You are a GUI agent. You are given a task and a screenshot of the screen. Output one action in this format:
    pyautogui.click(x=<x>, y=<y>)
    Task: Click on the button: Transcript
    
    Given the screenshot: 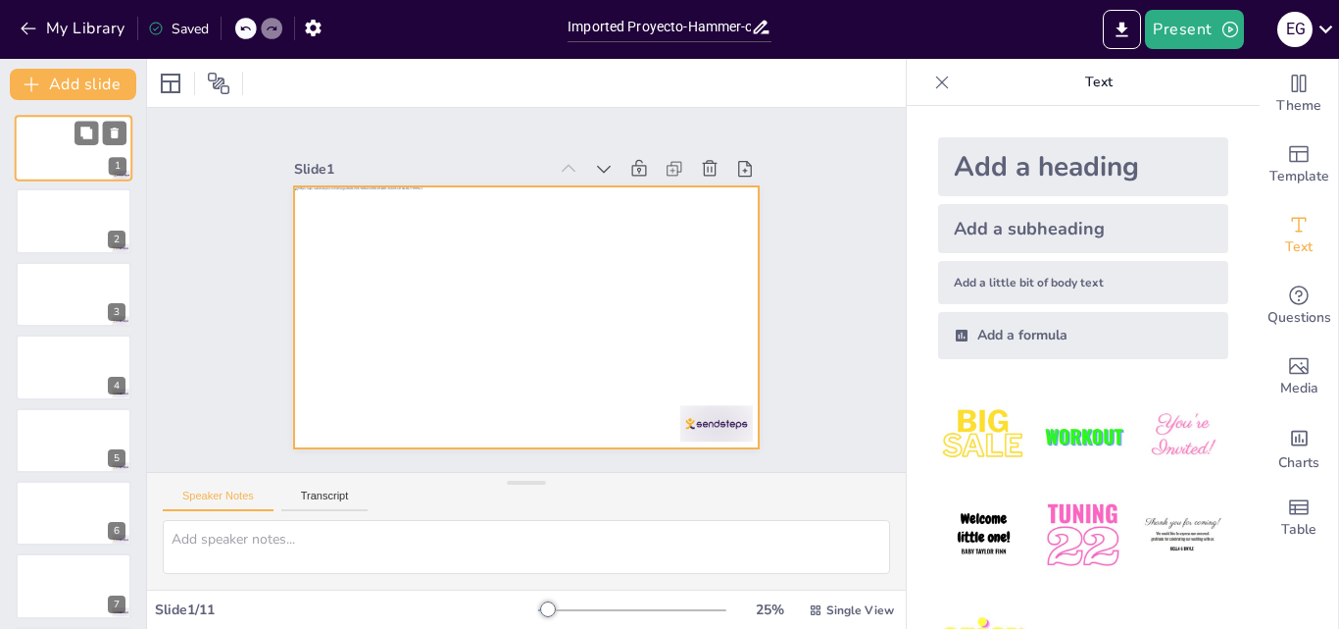 What is the action you would take?
    pyautogui.click(x=325, y=500)
    